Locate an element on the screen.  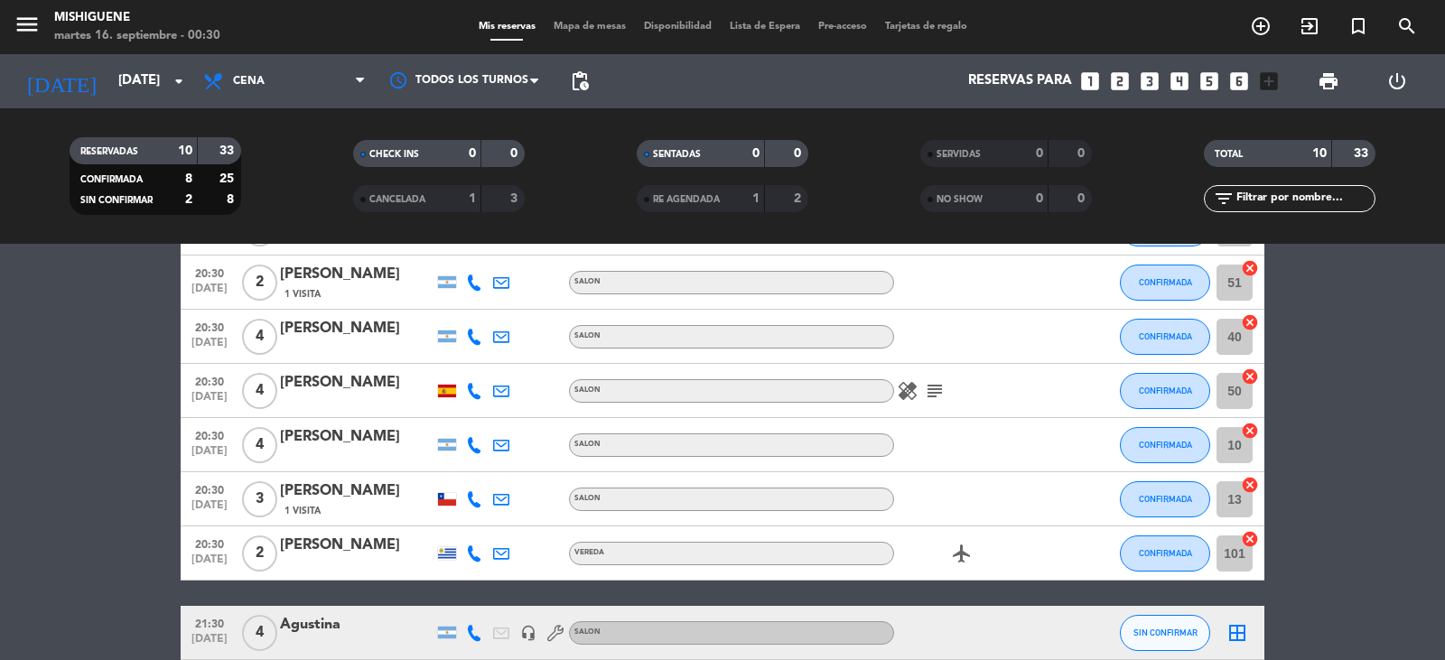
i: subject is located at coordinates (935, 391).